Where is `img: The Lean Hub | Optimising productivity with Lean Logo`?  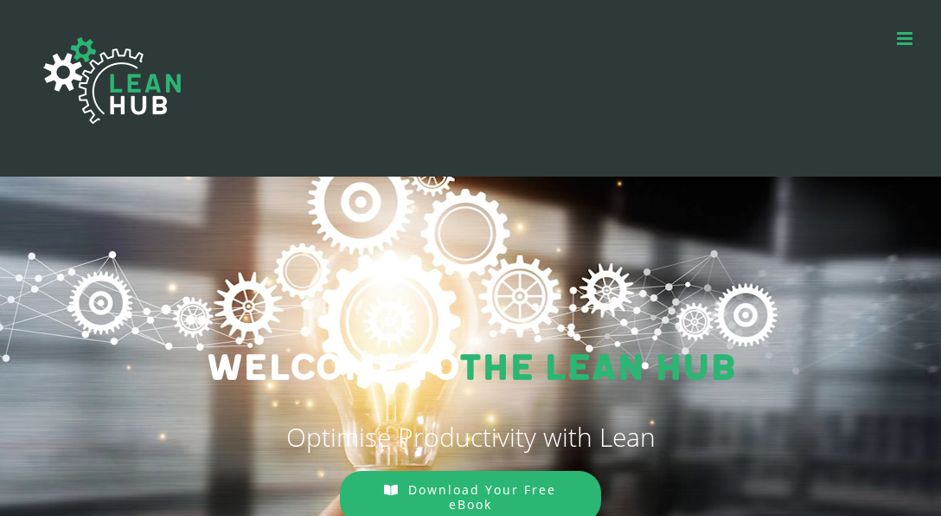 img: The Lean Hub | Optimising productivity with Lean Logo is located at coordinates (112, 80).